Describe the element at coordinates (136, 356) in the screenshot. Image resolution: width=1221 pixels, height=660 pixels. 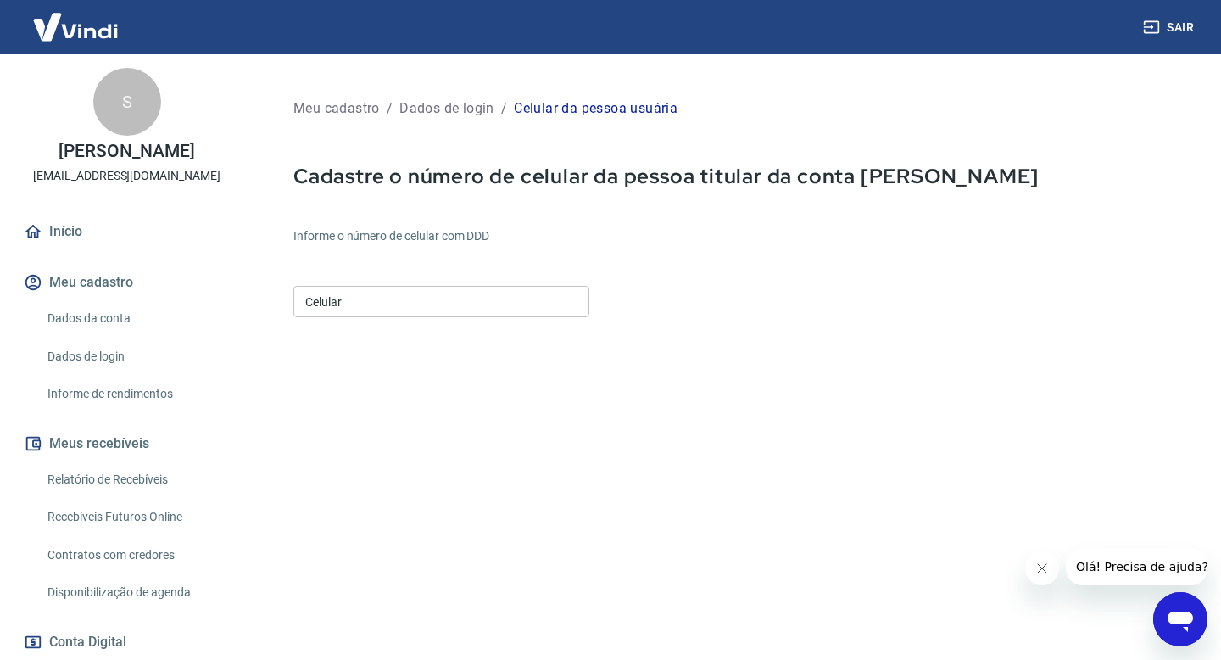
I see `a: Dados de login` at that location.